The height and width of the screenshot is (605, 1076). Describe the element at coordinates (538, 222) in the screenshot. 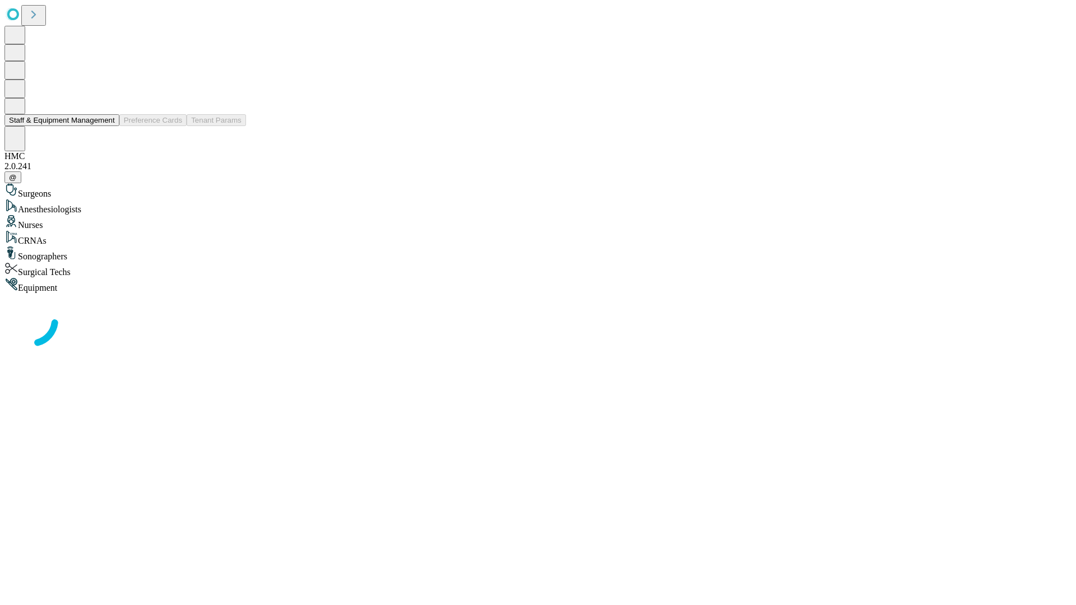

I see `div: Nurses` at that location.